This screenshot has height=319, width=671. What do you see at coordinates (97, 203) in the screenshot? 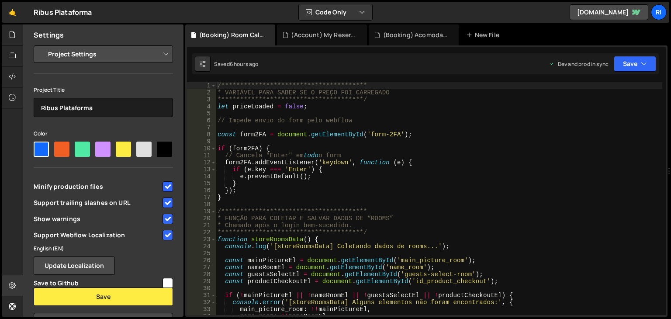
I see `span: Support trailing slashes on URL` at bounding box center [97, 203].